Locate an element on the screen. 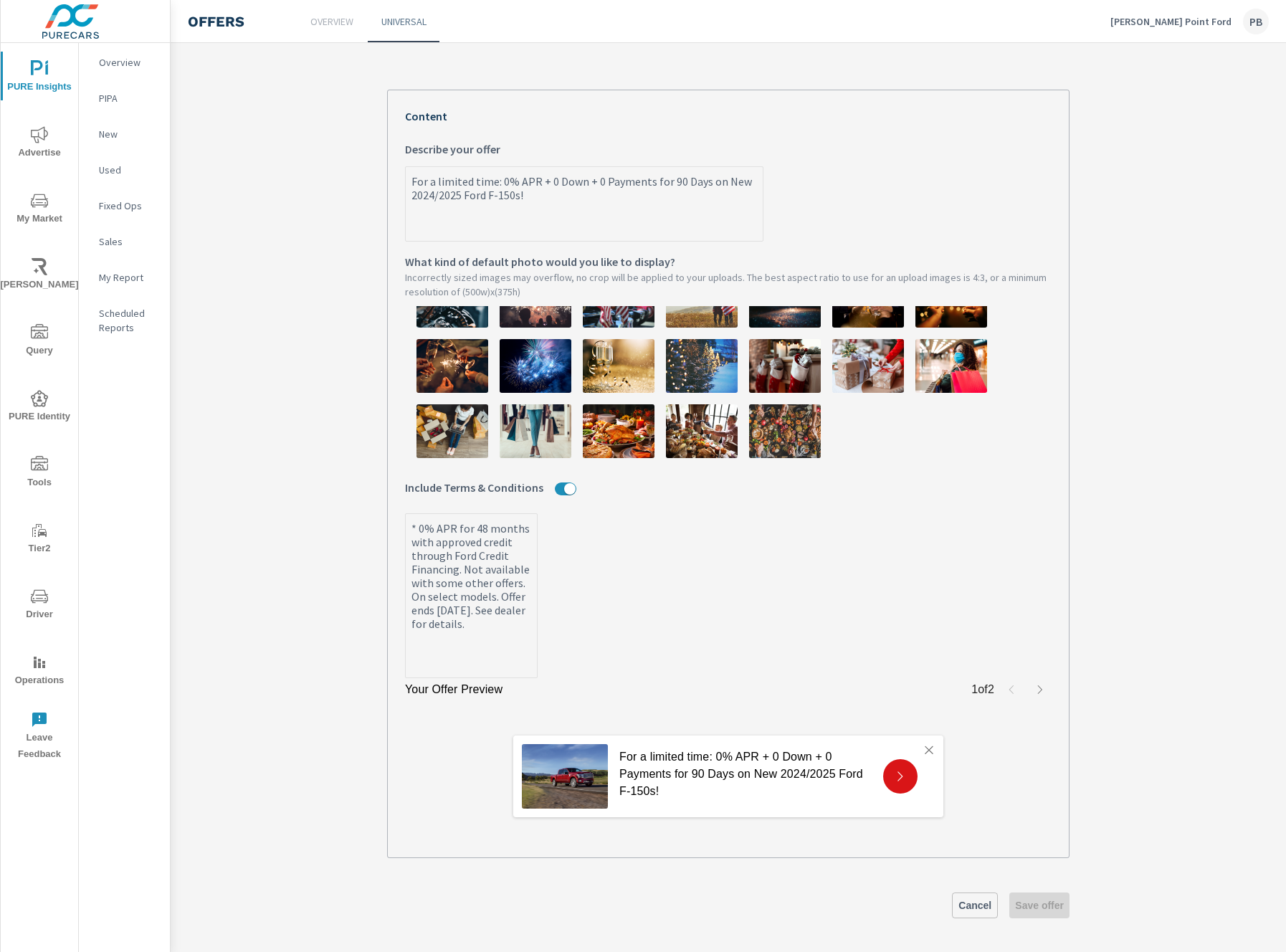 This screenshot has height=952, width=1286. p: Incorrectly sized images may overflow, no crop will be applied to your uploads. The best aspect r... is located at coordinates (728, 285).